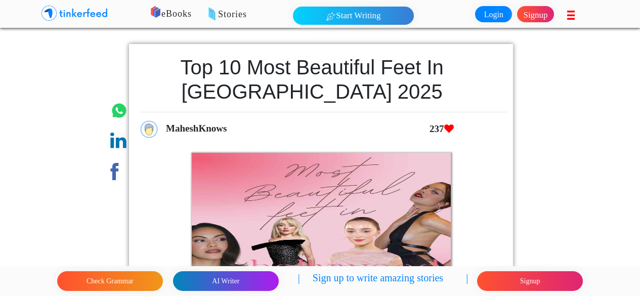  Describe the element at coordinates (149, 129) in the screenshot. I see `img: profile_icon.png` at that location.